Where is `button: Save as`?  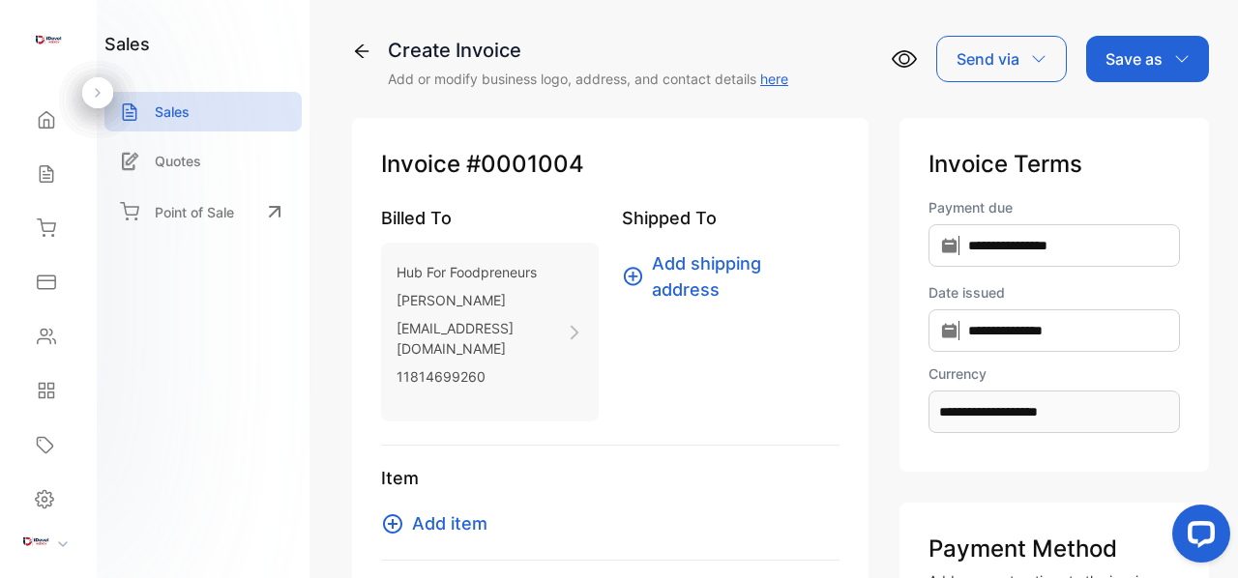 button: Save as is located at coordinates (1147, 59).